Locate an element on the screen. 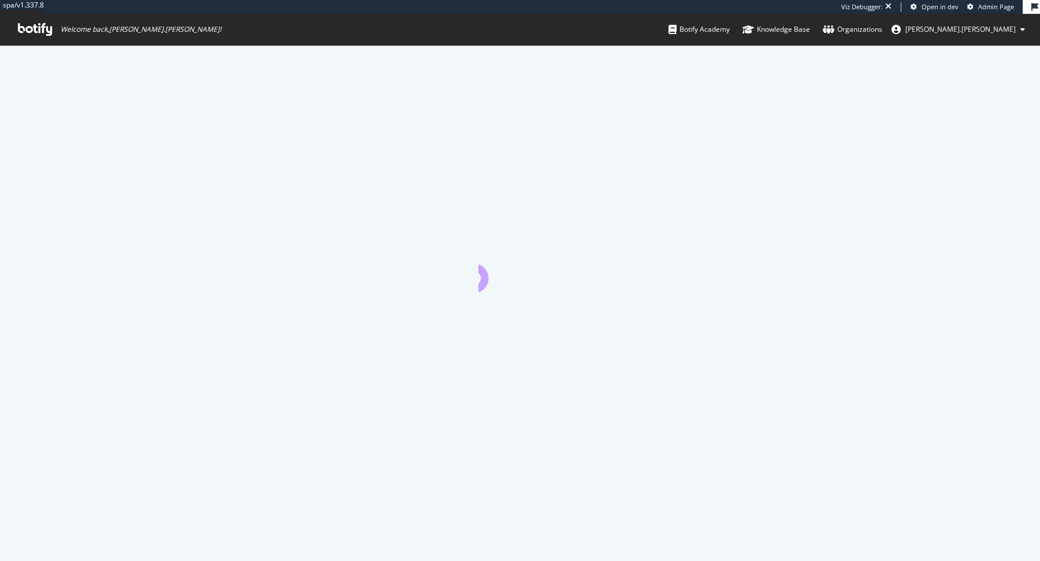  a: Open in dev is located at coordinates (934, 7).